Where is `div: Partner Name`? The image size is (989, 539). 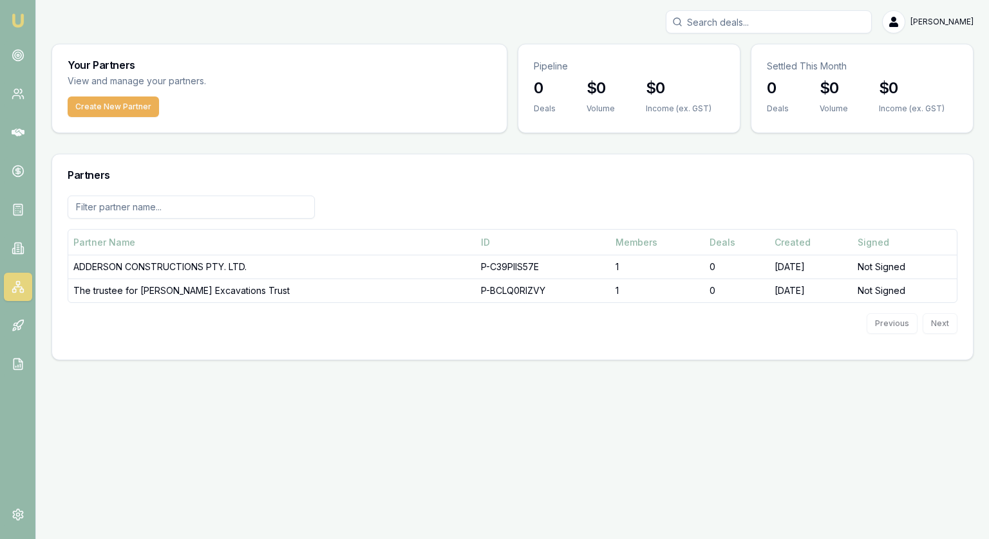
div: Partner Name is located at coordinates (272, 243).